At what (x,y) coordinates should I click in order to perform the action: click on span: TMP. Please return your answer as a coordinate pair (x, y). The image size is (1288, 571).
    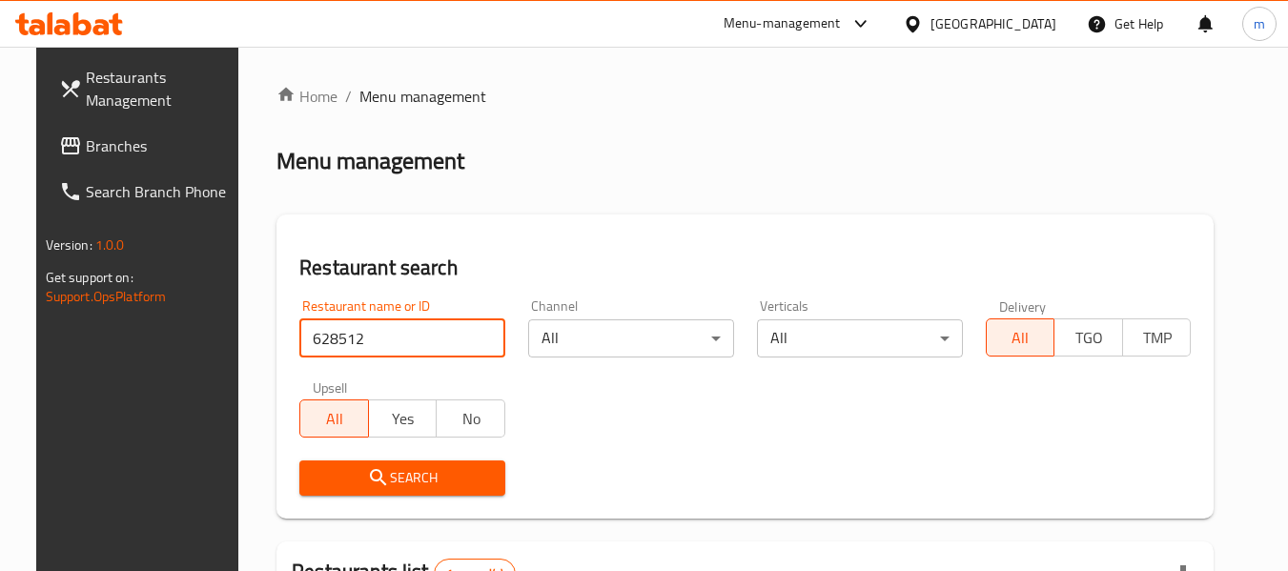
    Looking at the image, I should click on (1157, 337).